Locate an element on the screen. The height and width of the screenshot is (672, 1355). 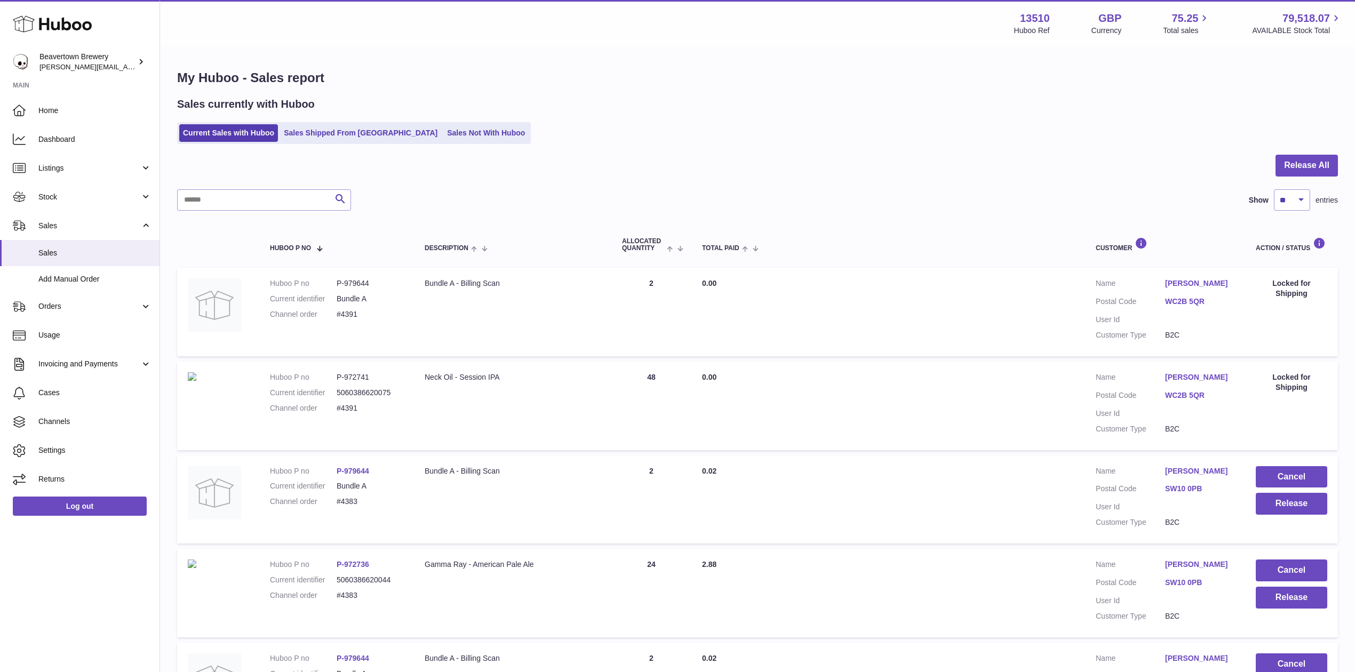
span: 2.88 is located at coordinates (709, 565).